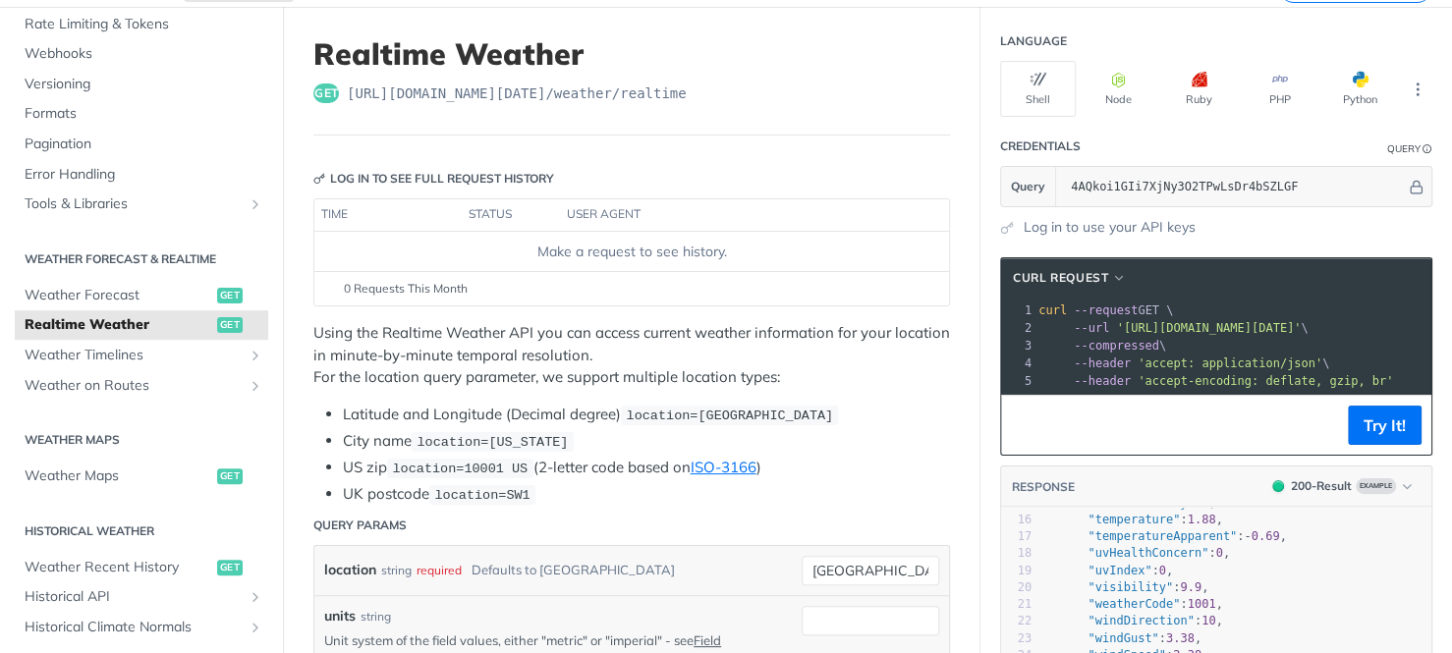  Describe the element at coordinates (1102, 363) in the screenshot. I see `span: --header` at that location.